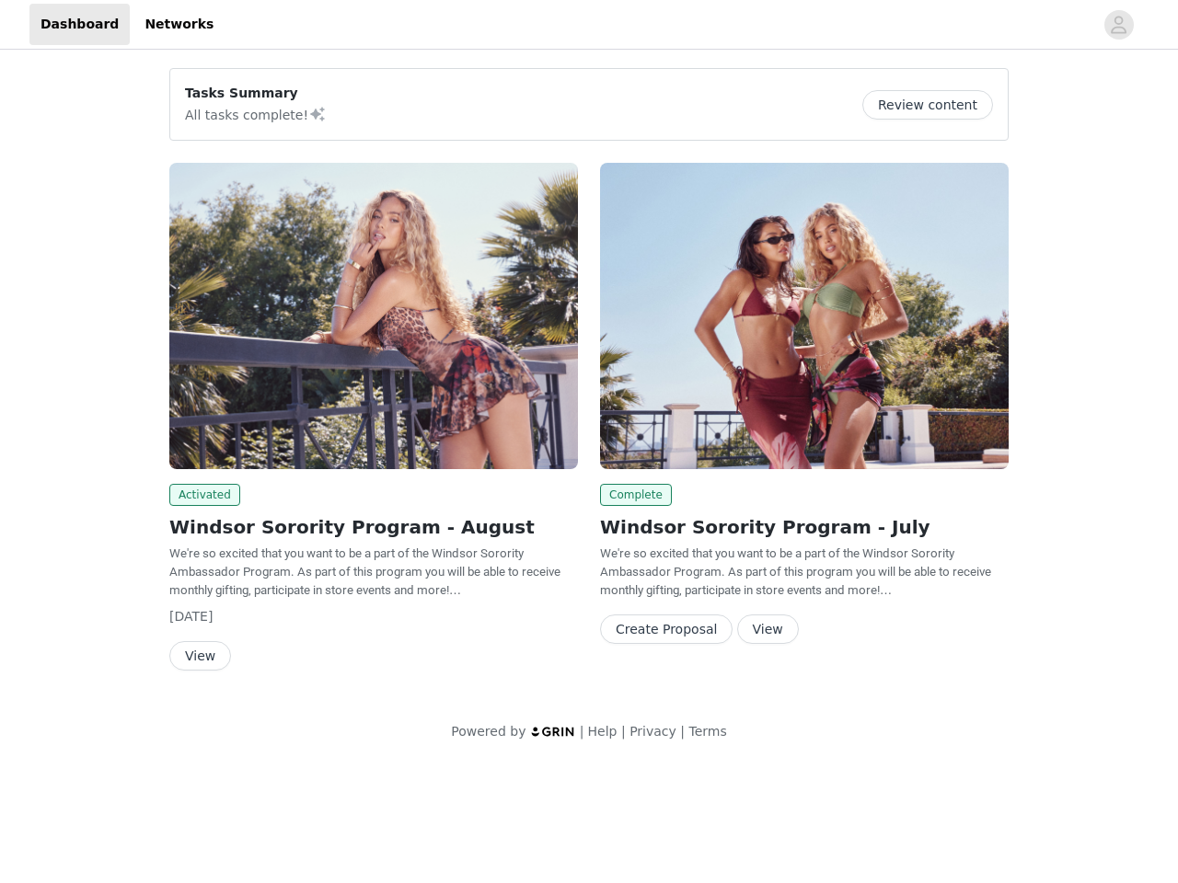 Image resolution: width=1178 pixels, height=883 pixels. What do you see at coordinates (636, 495) in the screenshot?
I see `span: Complete` at bounding box center [636, 495].